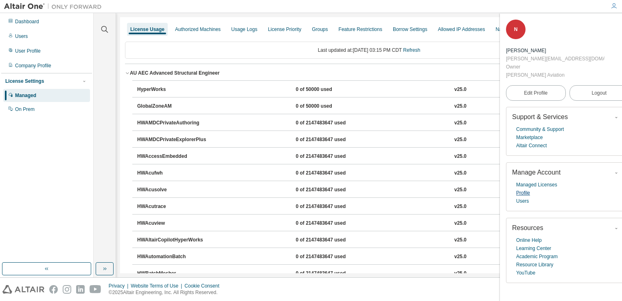  What do you see at coordinates (462, 29) in the screenshot?
I see `div: Allowed IP Addresses` at bounding box center [462, 29].